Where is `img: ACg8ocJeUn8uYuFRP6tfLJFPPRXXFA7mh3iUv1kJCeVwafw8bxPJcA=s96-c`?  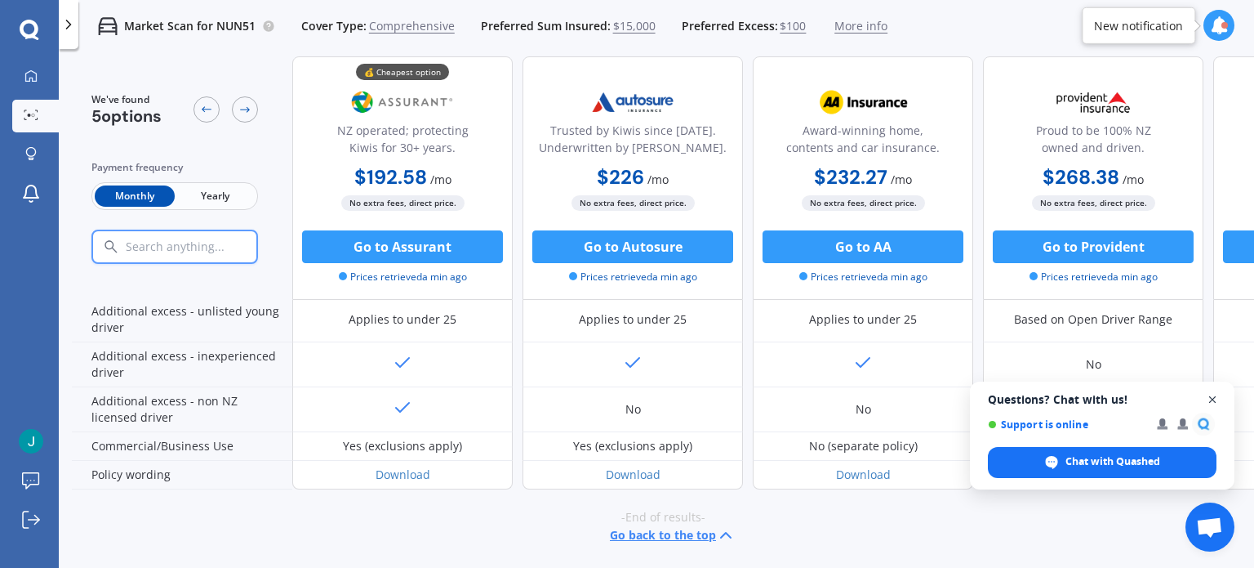
img: ACg8ocJeUn8uYuFRP6tfLJFPPRXXFA7mh3iUv1kJCeVwafw8bxPJcA=s96-c is located at coordinates (31, 441).